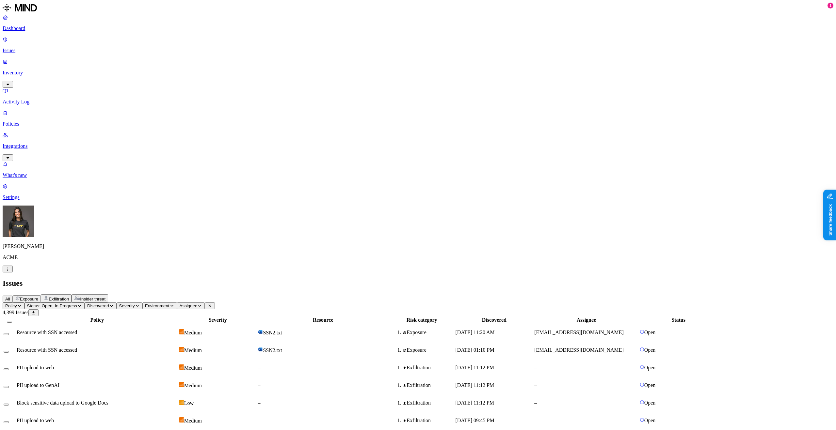 Image resolution: width=836 pixels, height=430 pixels. I want to click on p: Settings, so click(418, 198).